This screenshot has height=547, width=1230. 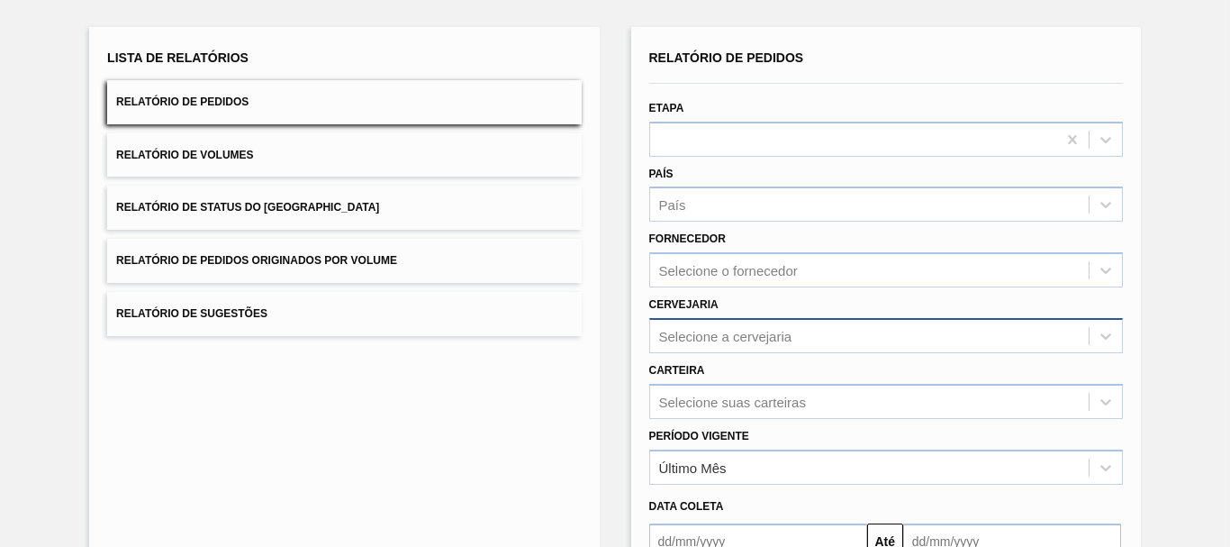 I want to click on div: Selecione a cervejaria, so click(x=726, y=335).